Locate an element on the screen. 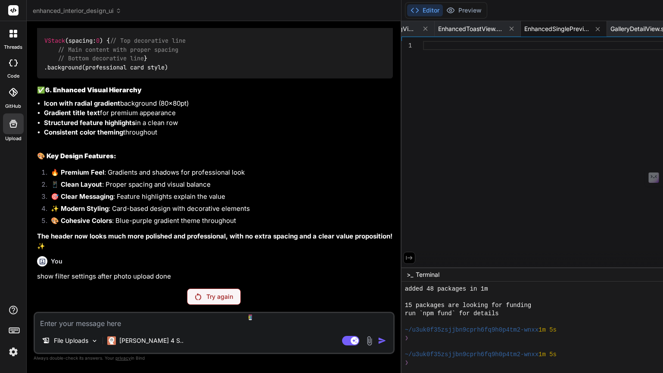 This screenshot has width=663, height=373. span: run `npm fund` for details is located at coordinates (452, 313).